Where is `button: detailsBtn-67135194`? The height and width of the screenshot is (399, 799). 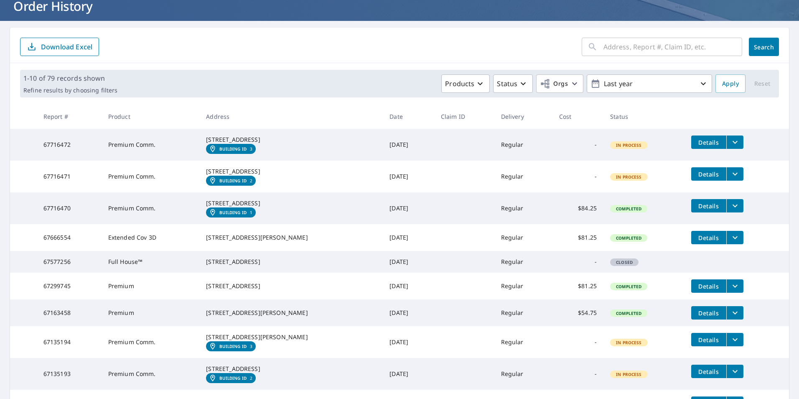 button: detailsBtn-67135194 is located at coordinates (709, 339).